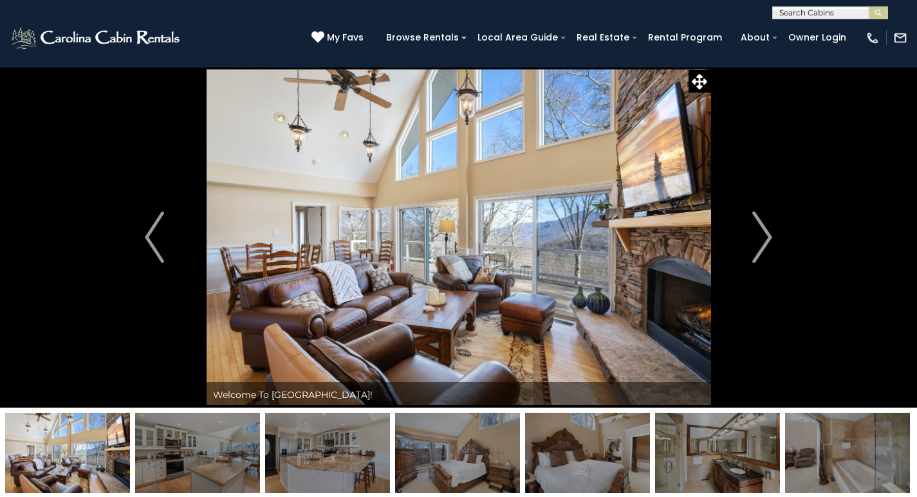 Image resolution: width=917 pixels, height=497 pixels. I want to click on button: Previous, so click(154, 237).